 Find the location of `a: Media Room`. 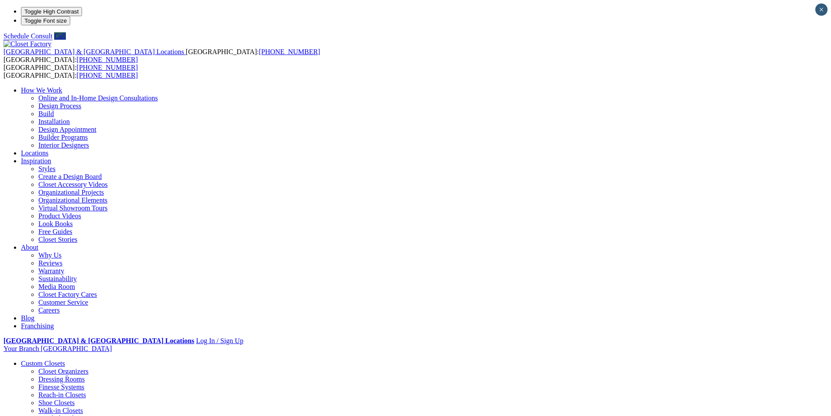

a: Media Room is located at coordinates (57, 286).